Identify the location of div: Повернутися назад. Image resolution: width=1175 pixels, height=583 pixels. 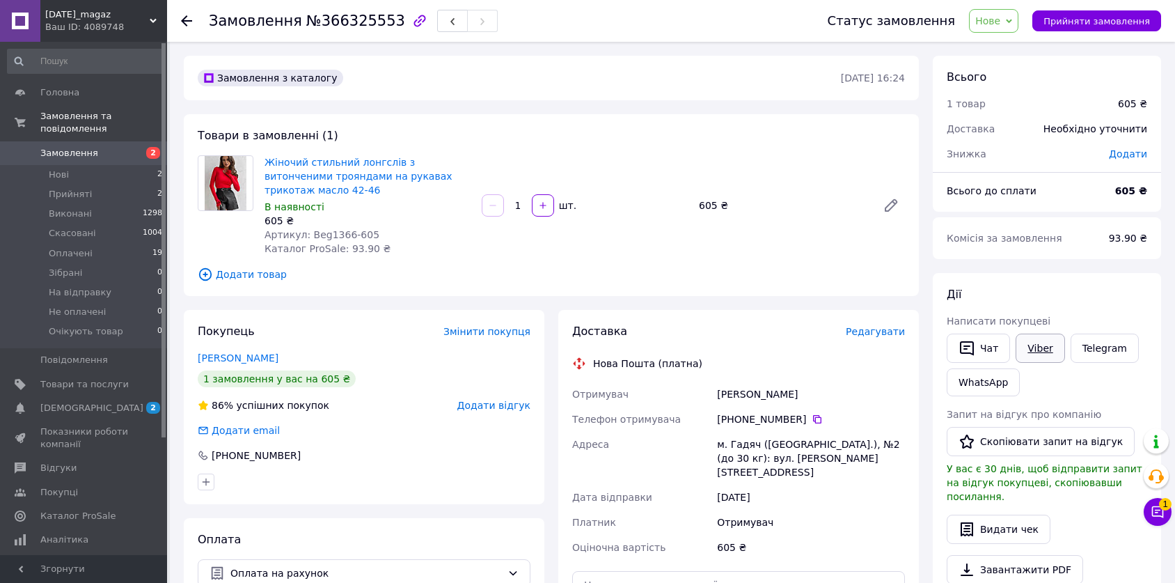
(187, 21).